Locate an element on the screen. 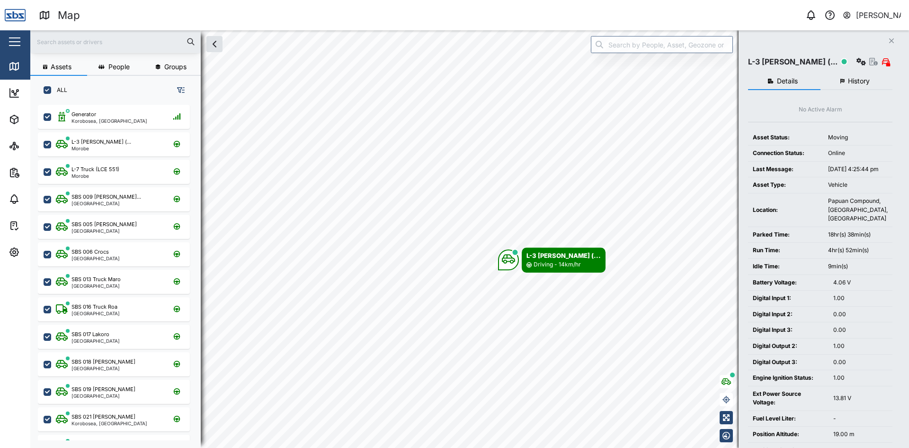 The height and width of the screenshot is (448, 909). div: Digital Output 3: is located at coordinates (789, 362).